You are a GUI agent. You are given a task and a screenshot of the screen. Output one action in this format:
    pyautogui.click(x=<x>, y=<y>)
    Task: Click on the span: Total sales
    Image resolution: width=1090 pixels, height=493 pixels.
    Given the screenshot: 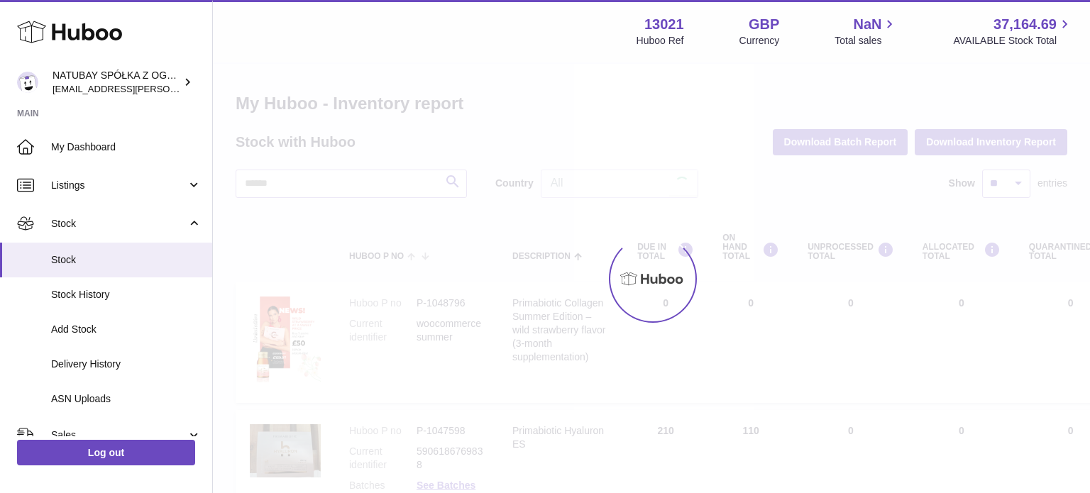 What is the action you would take?
    pyautogui.click(x=866, y=40)
    